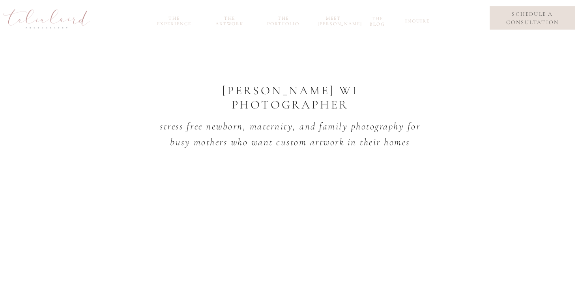  What do you see at coordinates (377, 20) in the screenshot?
I see `nav: the blog` at bounding box center [377, 20].